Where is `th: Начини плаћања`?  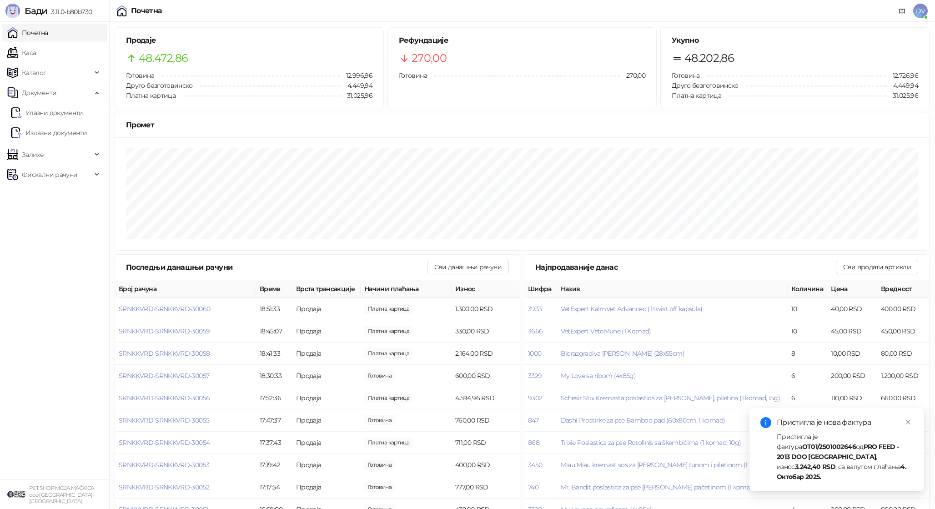 th: Начини плаћања is located at coordinates (406, 289).